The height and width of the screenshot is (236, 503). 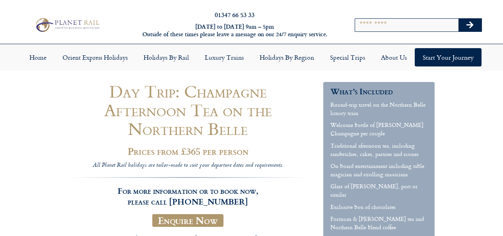 I want to click on a: 01347 66 53 33, so click(x=234, y=14).